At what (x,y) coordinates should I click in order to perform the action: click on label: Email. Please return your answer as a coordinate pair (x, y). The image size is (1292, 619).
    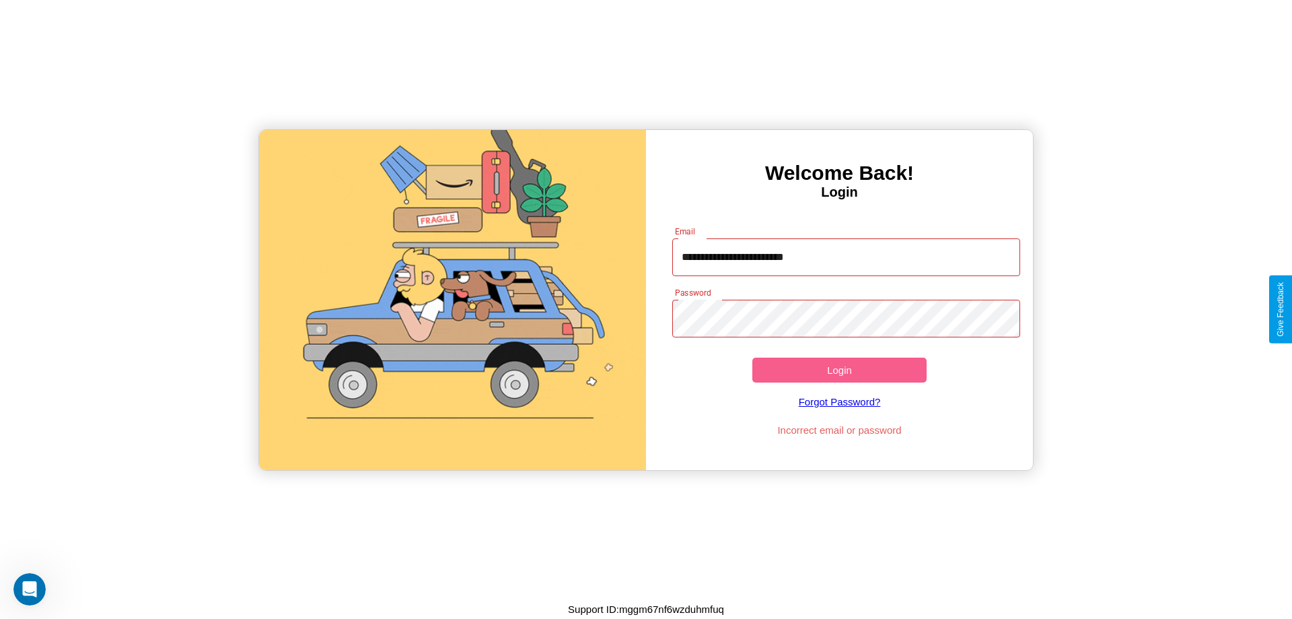
    Looking at the image, I should click on (685, 231).